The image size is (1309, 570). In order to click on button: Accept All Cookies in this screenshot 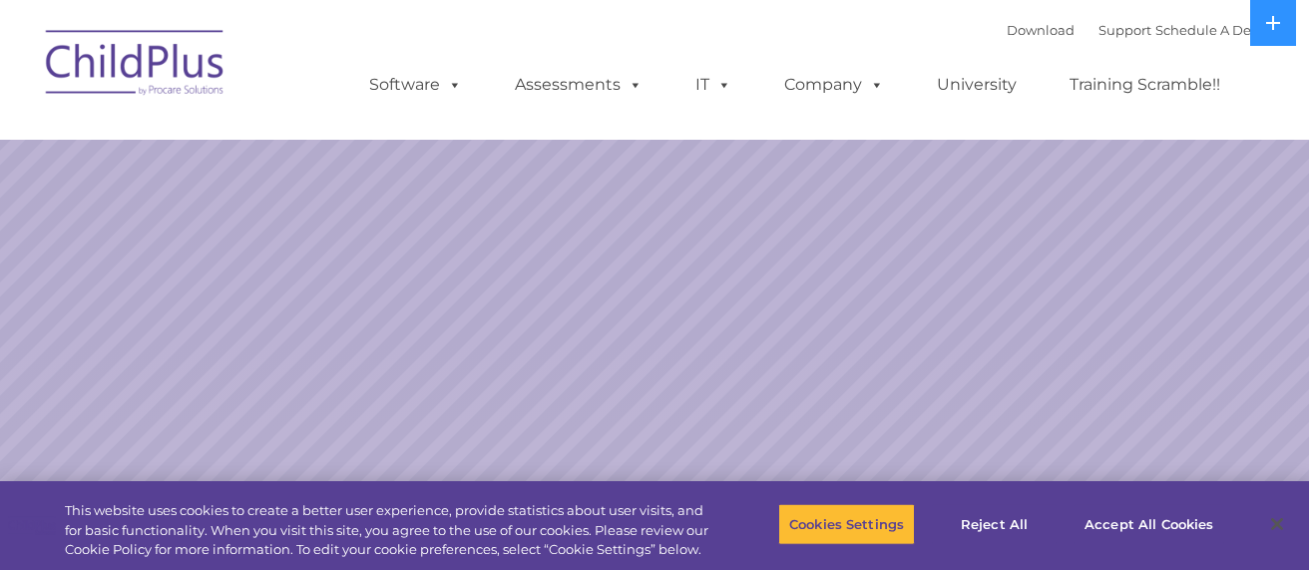, I will do `click(1149, 524)`.